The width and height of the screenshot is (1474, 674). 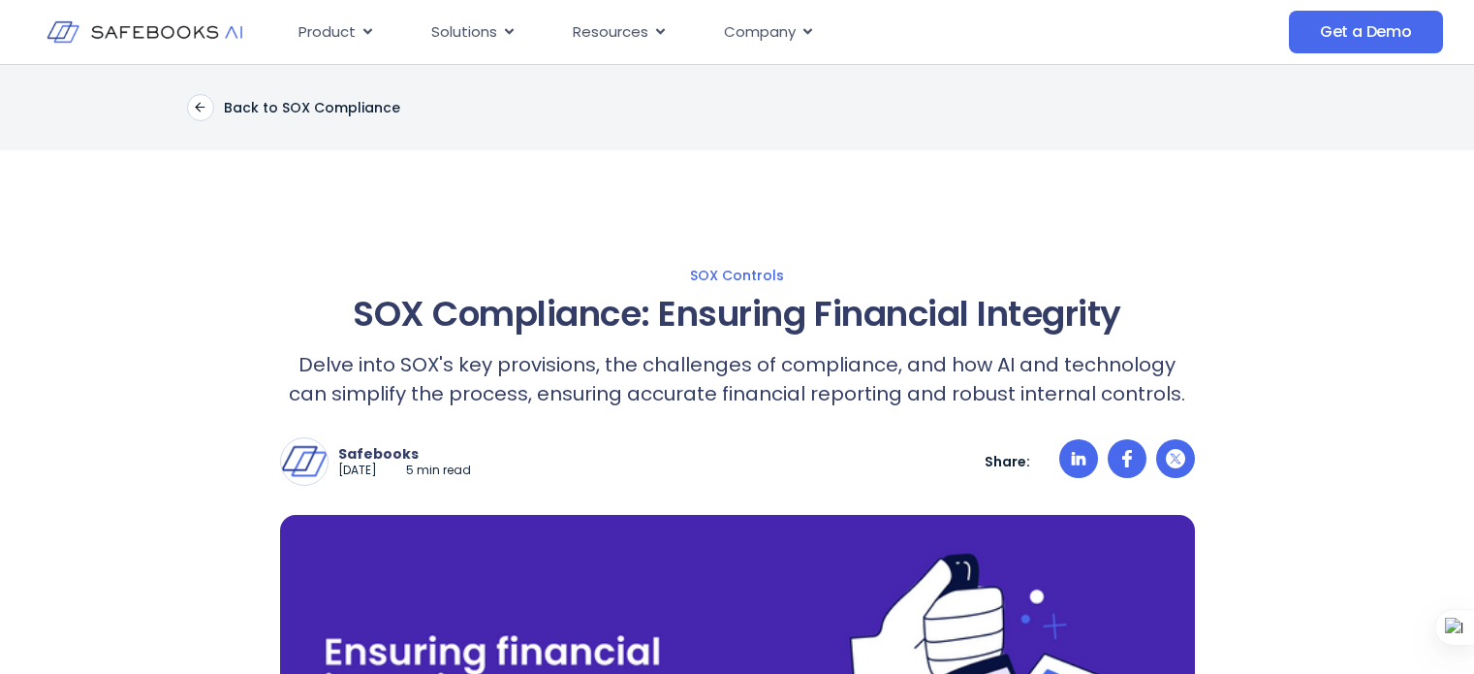 What do you see at coordinates (404, 454) in the screenshot?
I see `p: Safebooks` at bounding box center [404, 454].